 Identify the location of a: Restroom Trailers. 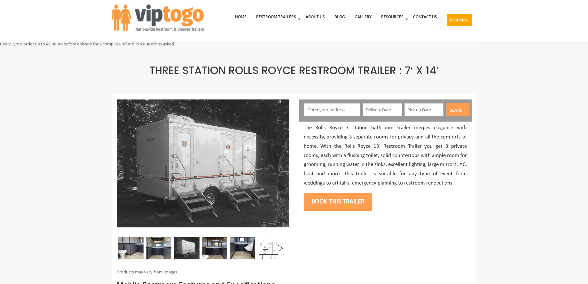
(276, 17).